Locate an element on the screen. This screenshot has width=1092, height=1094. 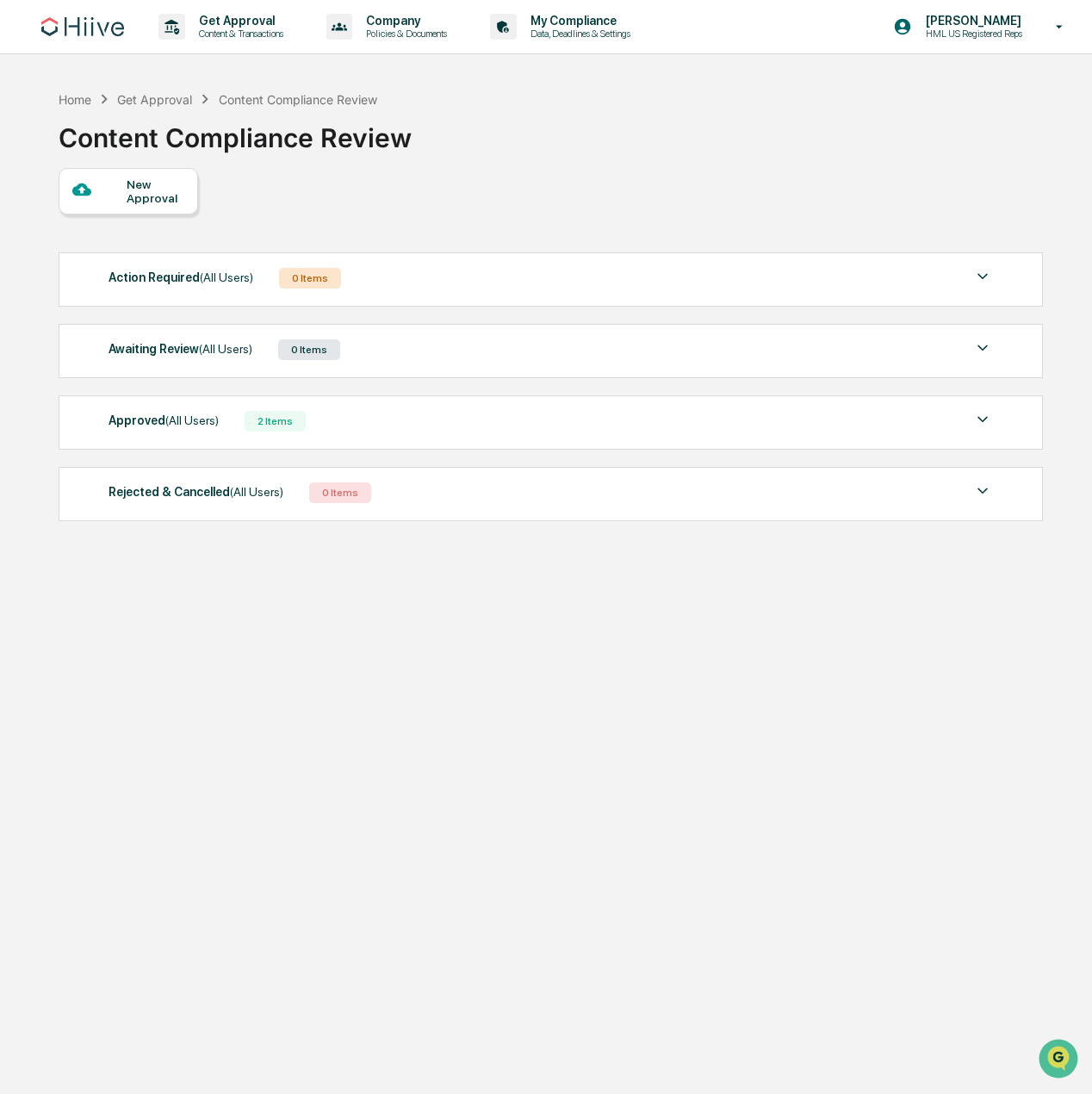
a: 🖐️Preclearance is located at coordinates (64, 225).